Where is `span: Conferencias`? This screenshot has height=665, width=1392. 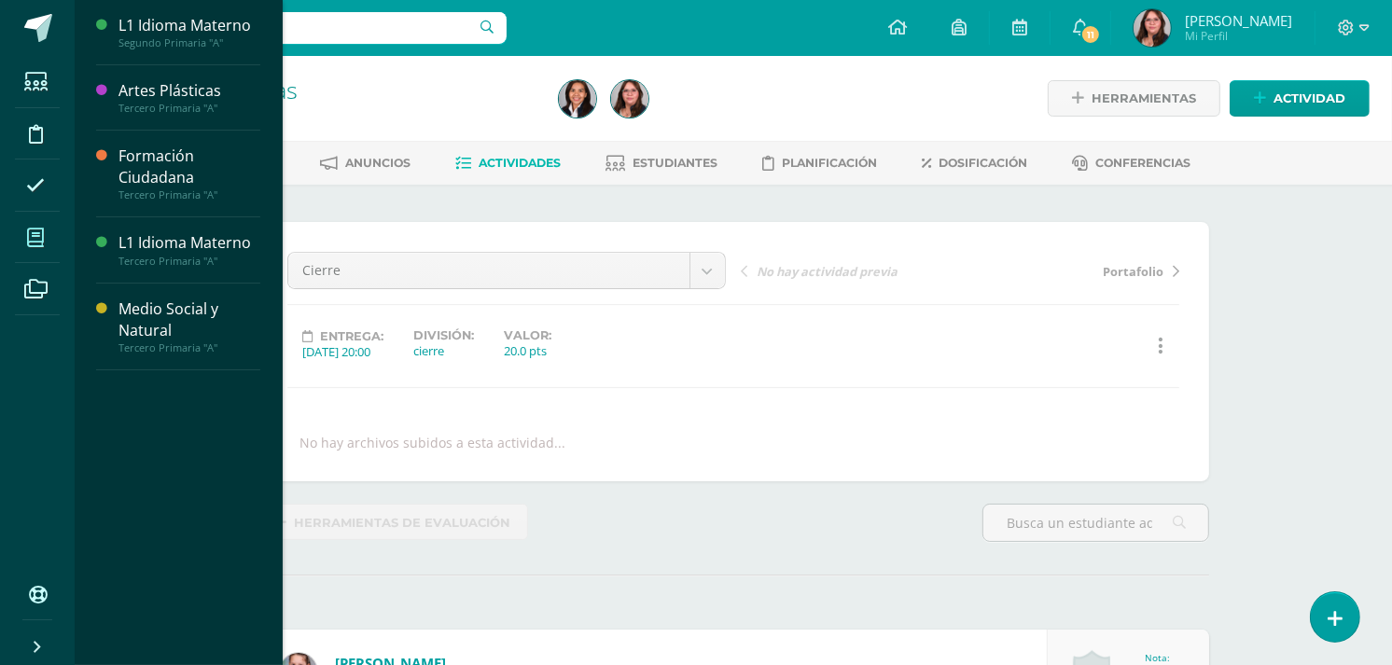 span: Conferencias is located at coordinates (1143, 162).